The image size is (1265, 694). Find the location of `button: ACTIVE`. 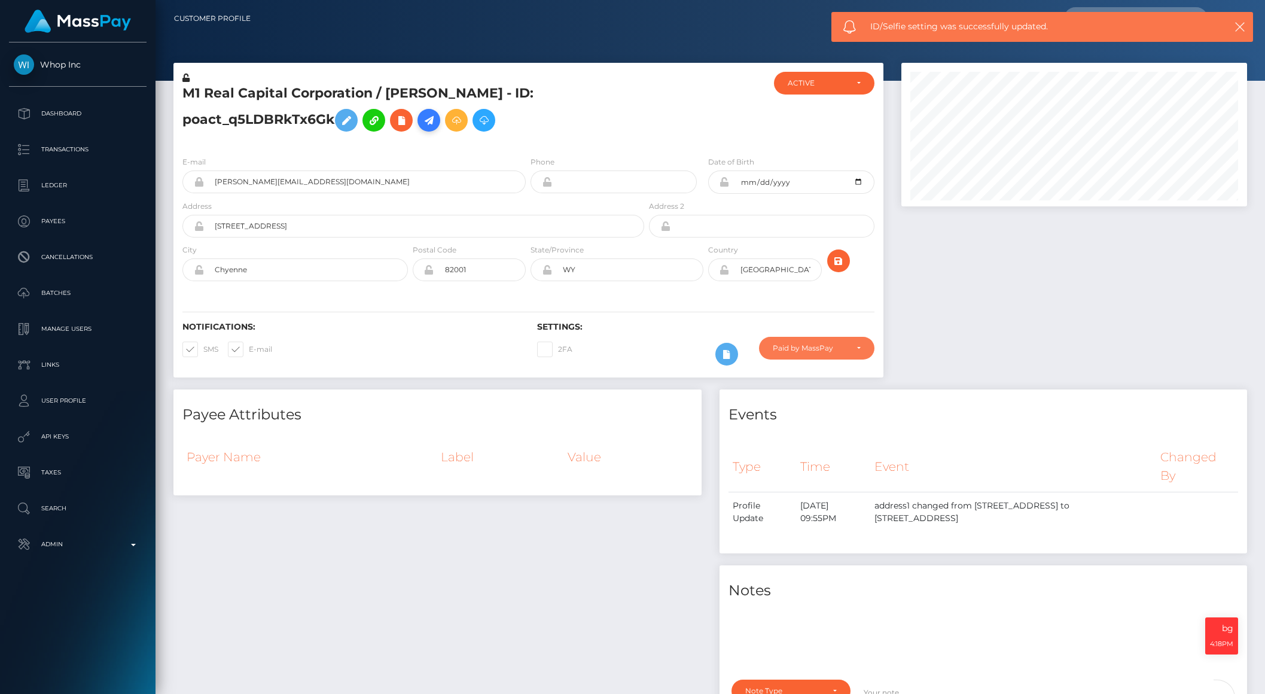

button: ACTIVE is located at coordinates (824, 83).